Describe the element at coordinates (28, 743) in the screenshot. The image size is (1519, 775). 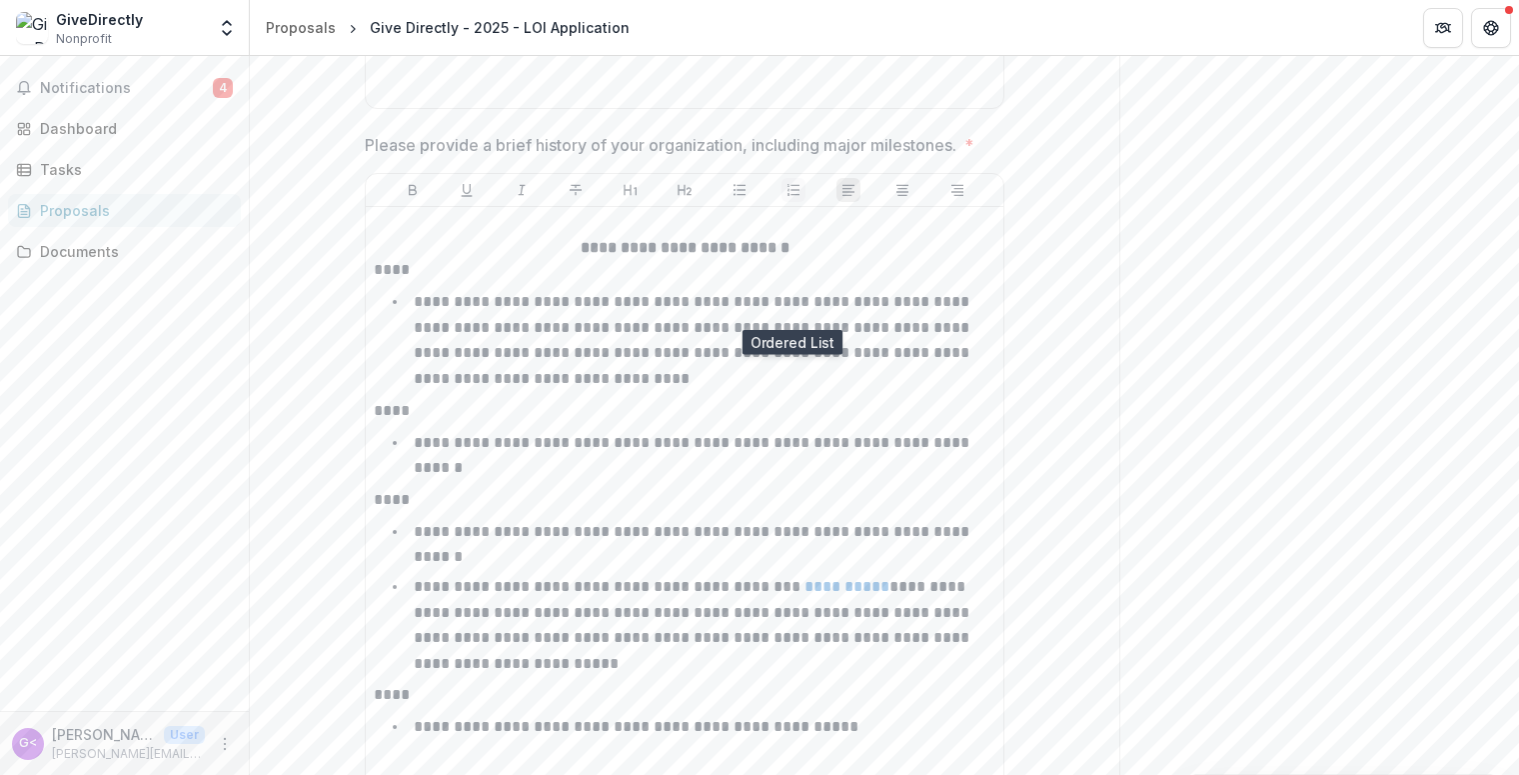
I see `div: Gabrielle <gabrielle.alicino@givedirectly.org>` at that location.